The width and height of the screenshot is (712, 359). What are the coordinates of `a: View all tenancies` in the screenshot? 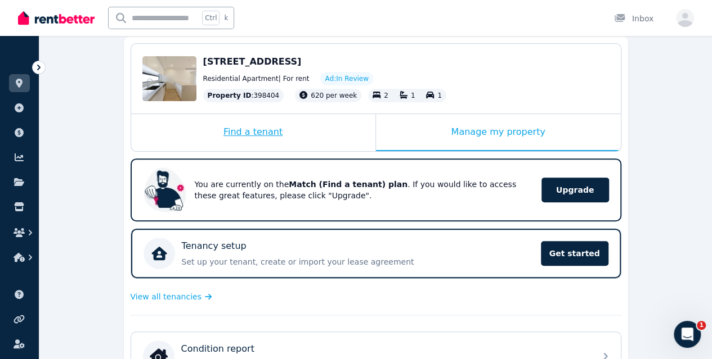 It's located at (171, 297).